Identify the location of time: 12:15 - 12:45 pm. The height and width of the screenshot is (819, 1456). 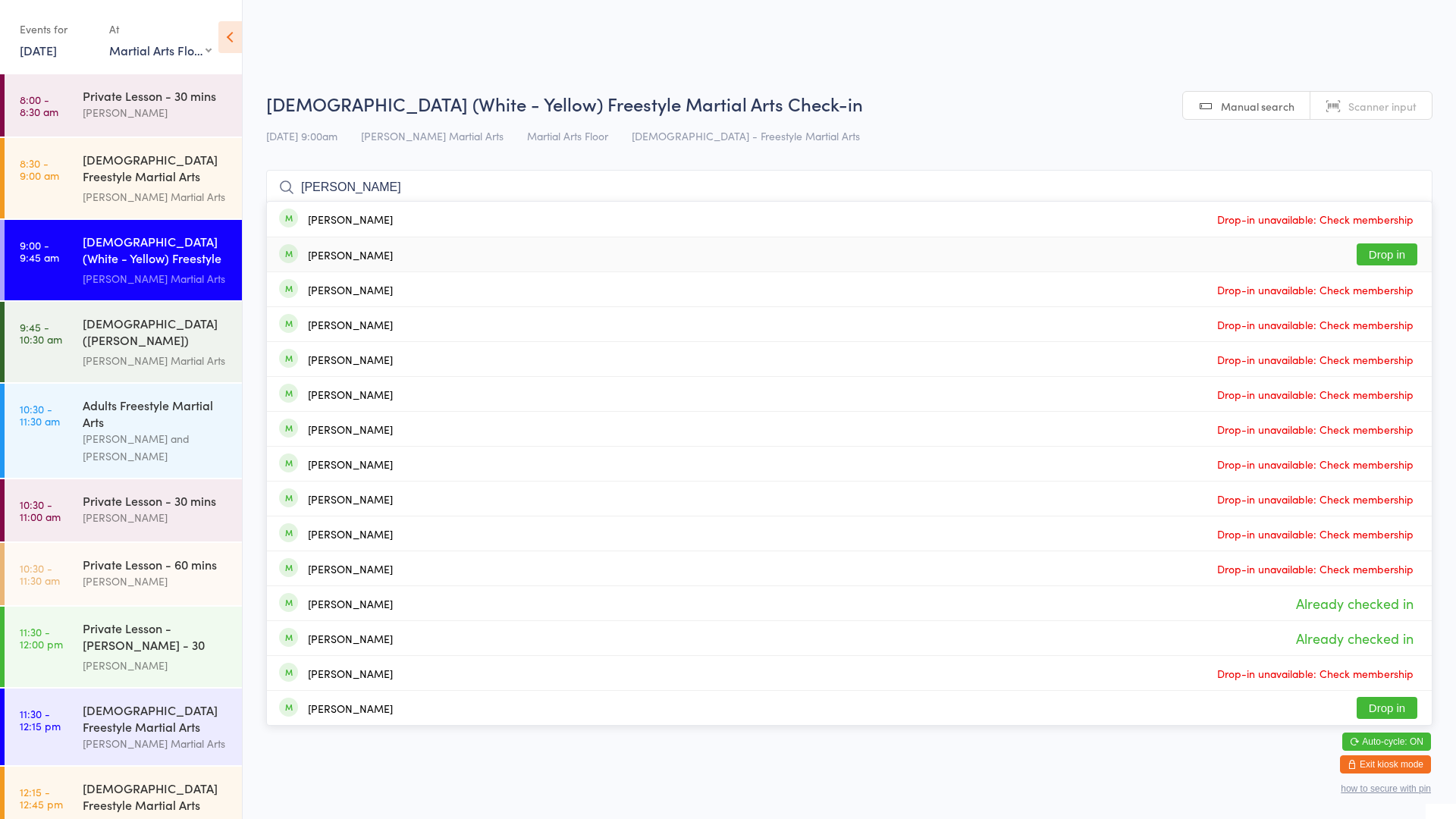
(41, 797).